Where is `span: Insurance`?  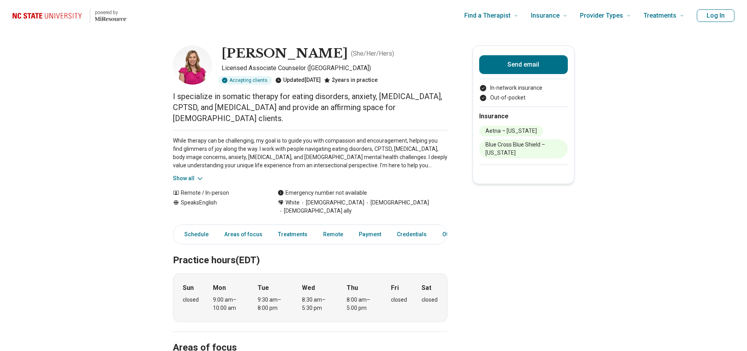
span: Insurance is located at coordinates (545, 16).